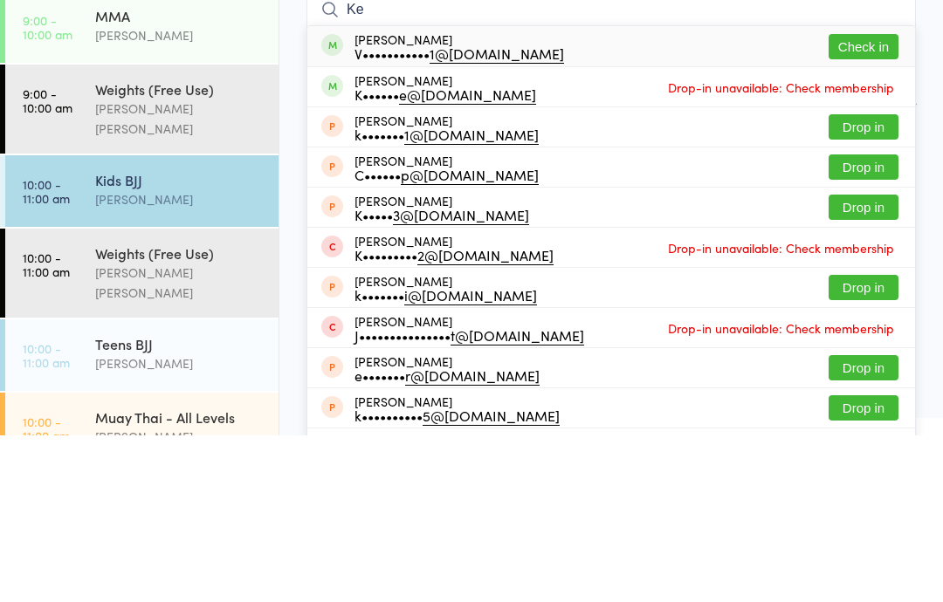  What do you see at coordinates (447, 542) in the screenshot?
I see `div: e•••••••` at bounding box center [447, 542].